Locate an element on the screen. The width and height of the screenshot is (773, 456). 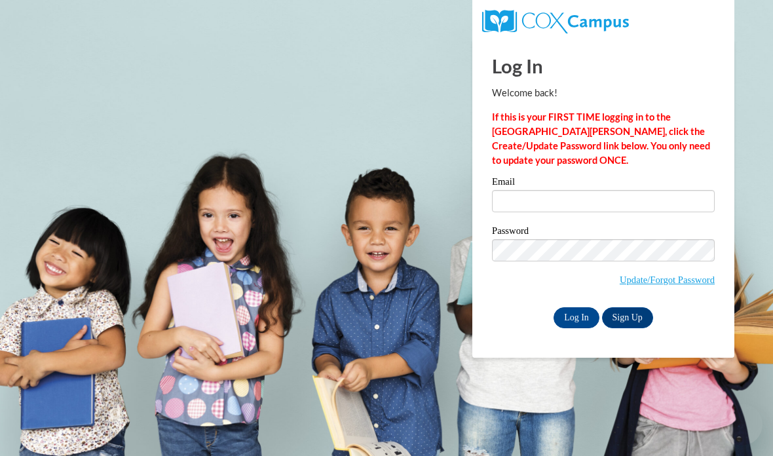
a: Update/Forgot Password is located at coordinates (667, 280).